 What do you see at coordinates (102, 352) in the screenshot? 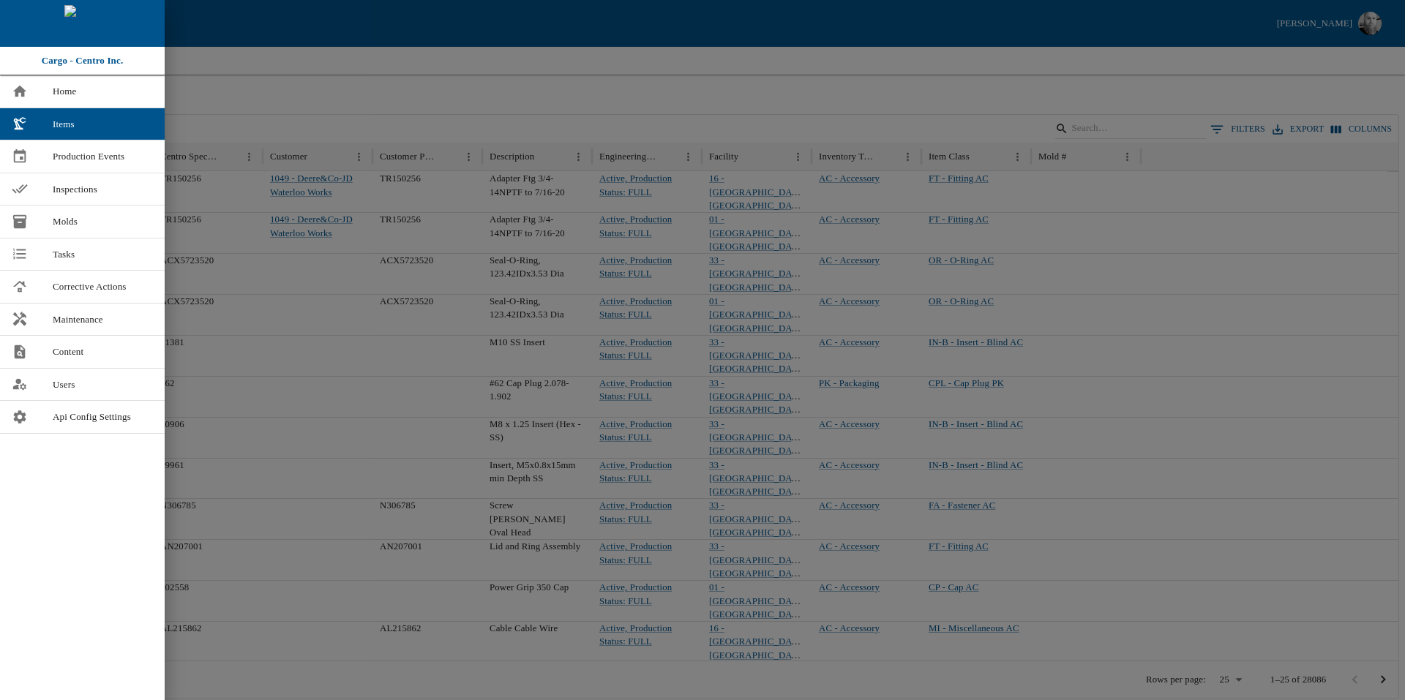
I see `span: Content` at bounding box center [102, 352].